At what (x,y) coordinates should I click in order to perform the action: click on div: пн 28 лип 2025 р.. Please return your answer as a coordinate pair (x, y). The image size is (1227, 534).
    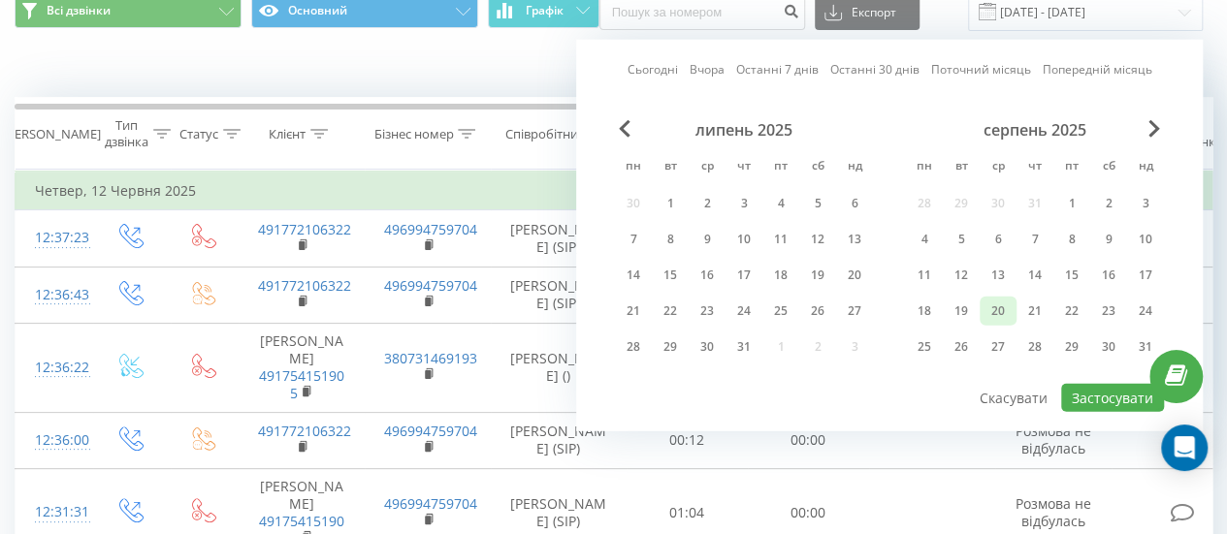
    Looking at the image, I should click on (633, 347).